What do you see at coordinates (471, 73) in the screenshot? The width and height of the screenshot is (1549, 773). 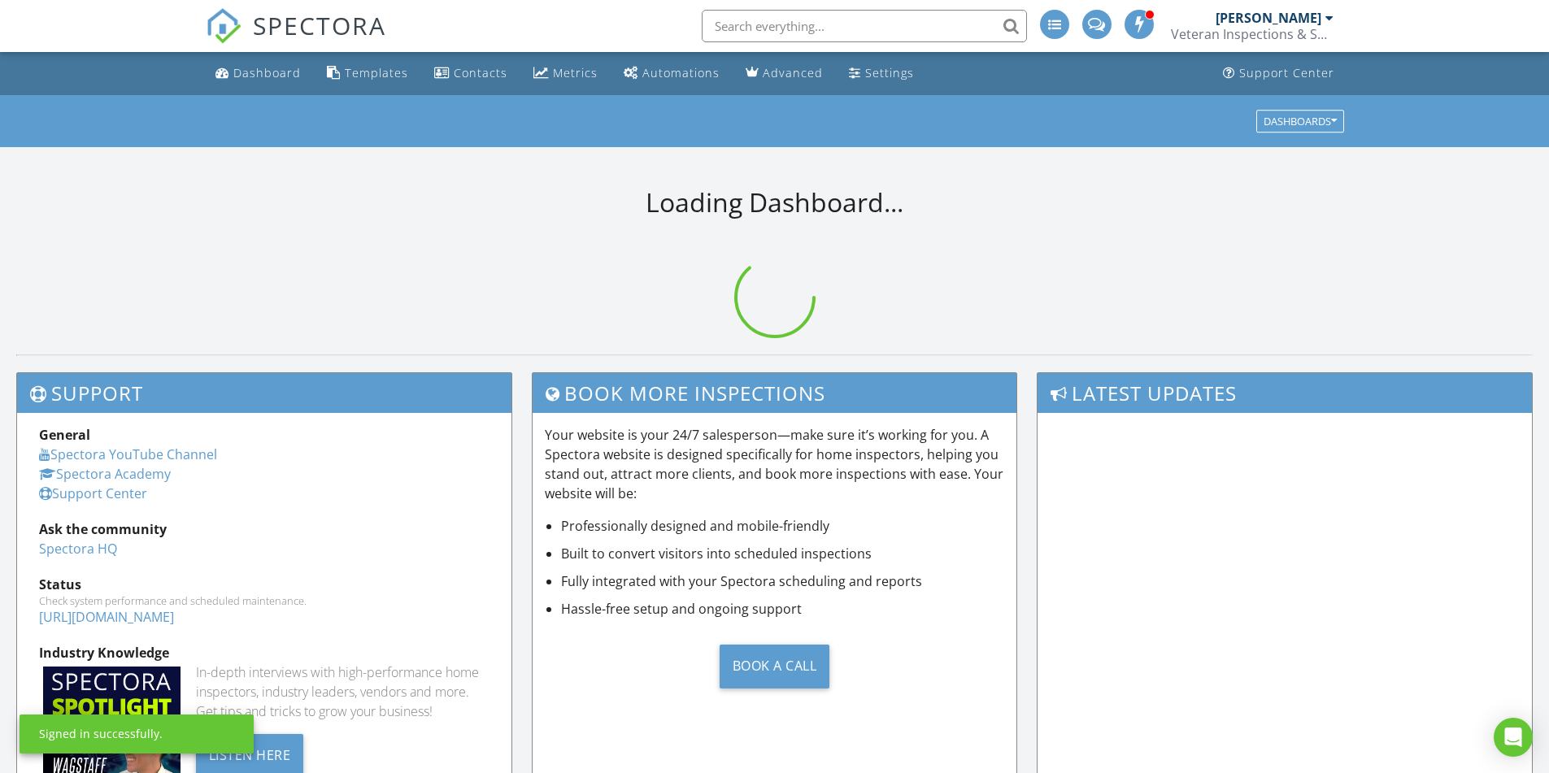 I see `a: Contacts` at bounding box center [471, 73].